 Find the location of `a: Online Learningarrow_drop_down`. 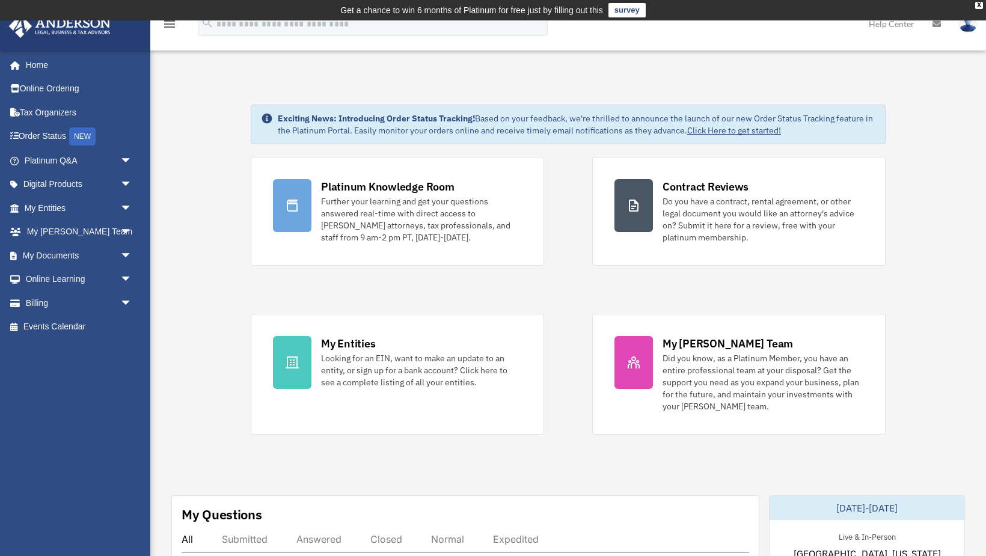

a: Online Learningarrow_drop_down is located at coordinates (79, 280).